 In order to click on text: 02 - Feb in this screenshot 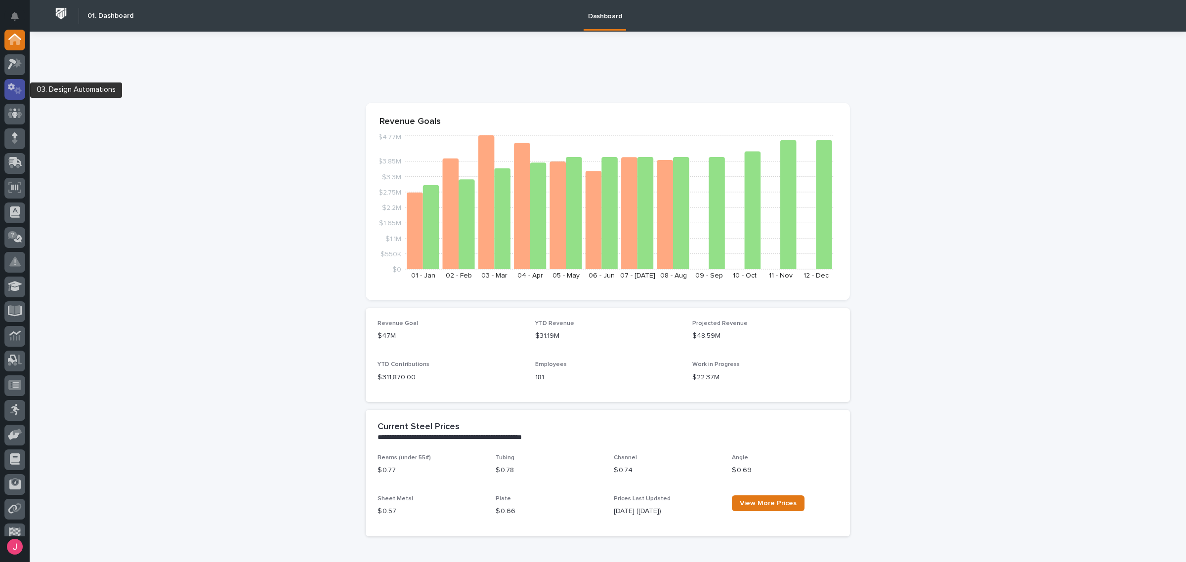, I will do `click(459, 276)`.